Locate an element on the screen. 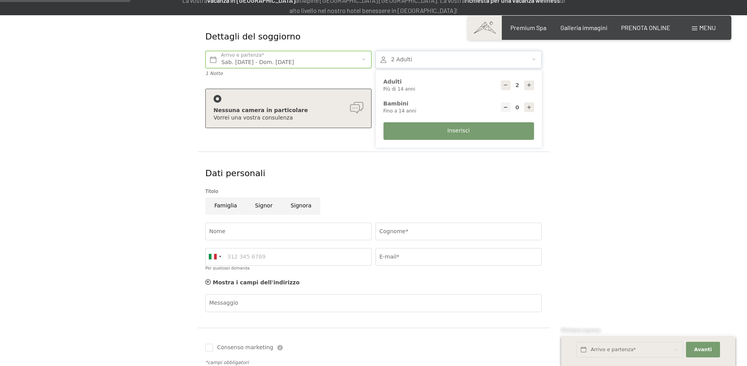 The width and height of the screenshot is (747, 366). div: Vorrei una vostra consulenza is located at coordinates (288, 118).